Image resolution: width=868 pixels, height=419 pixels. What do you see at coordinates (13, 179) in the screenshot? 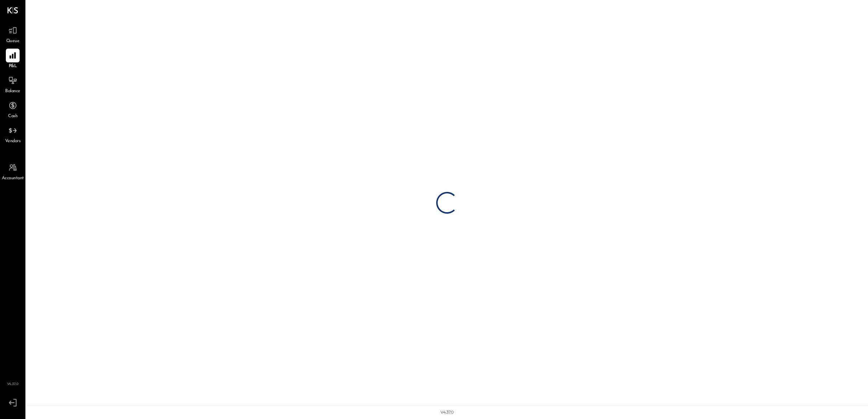
I see `span: Accountant` at bounding box center [13, 179].